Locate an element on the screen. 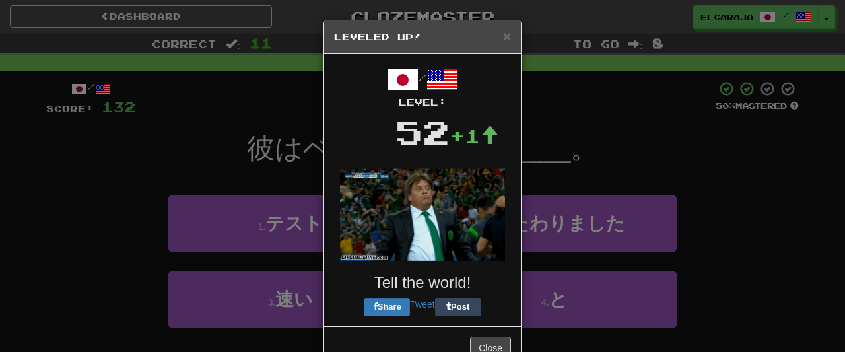 The image size is (845, 352). div: 52 is located at coordinates (422, 132).